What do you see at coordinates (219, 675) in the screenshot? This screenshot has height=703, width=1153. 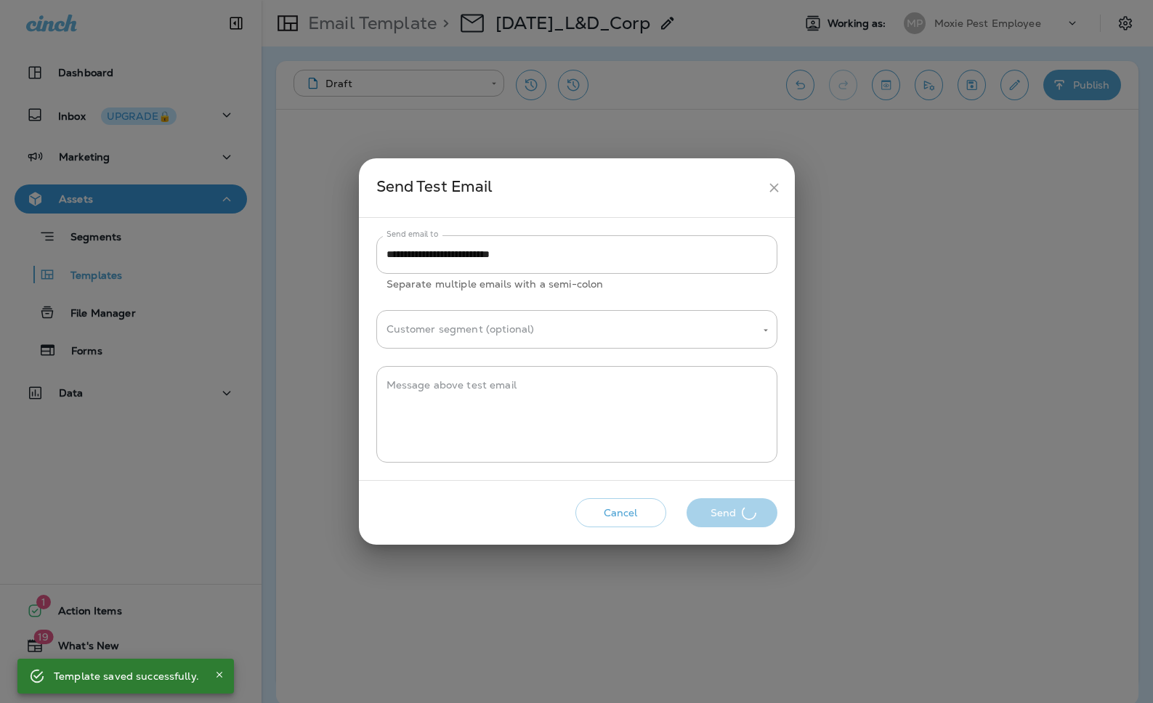 I see `button: Close` at bounding box center [219, 675].